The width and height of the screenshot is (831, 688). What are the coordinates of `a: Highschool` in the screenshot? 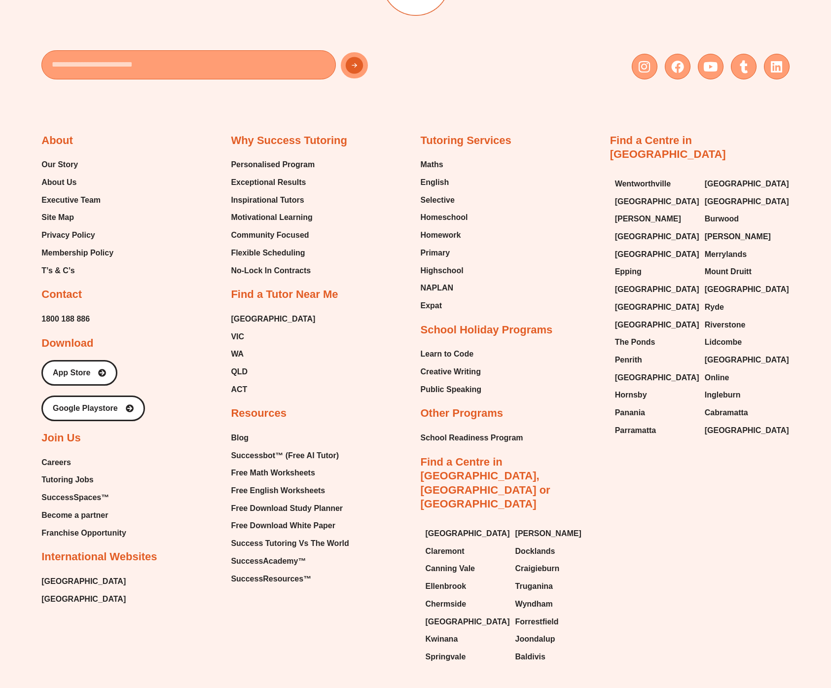 It's located at (444, 271).